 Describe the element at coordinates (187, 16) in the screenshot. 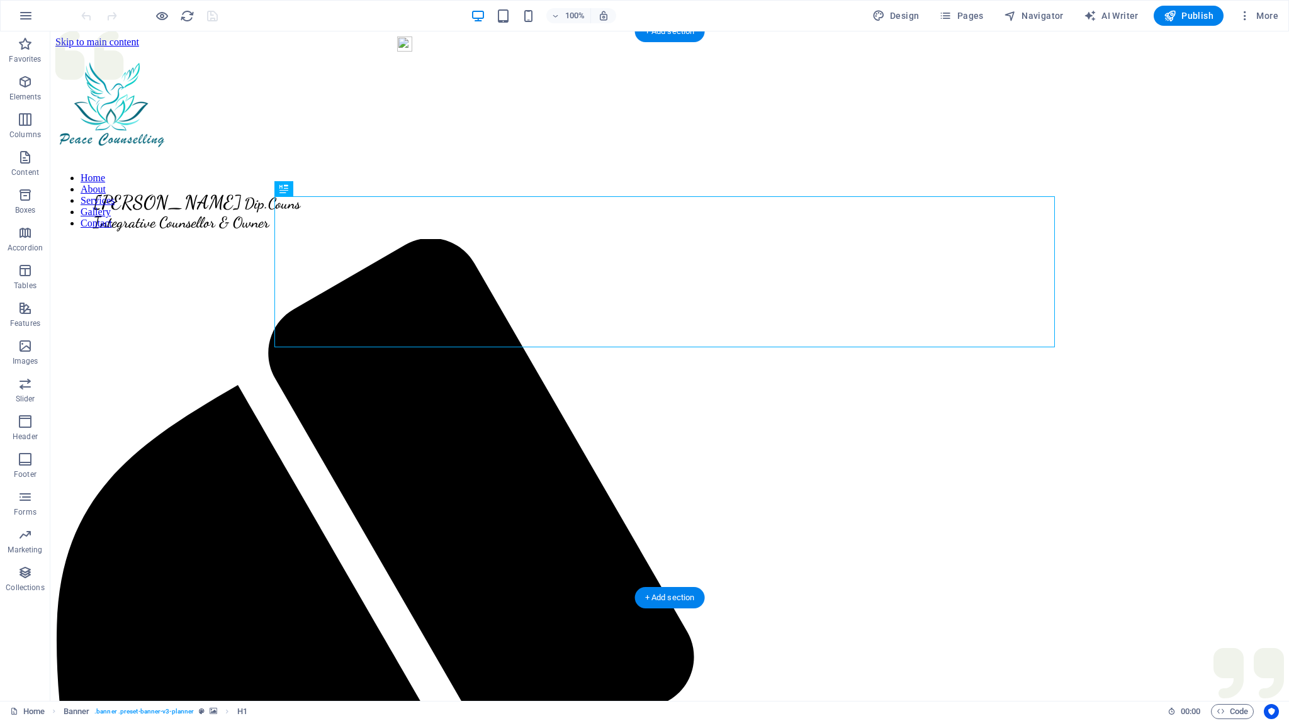

I see `i: Reload page` at that location.